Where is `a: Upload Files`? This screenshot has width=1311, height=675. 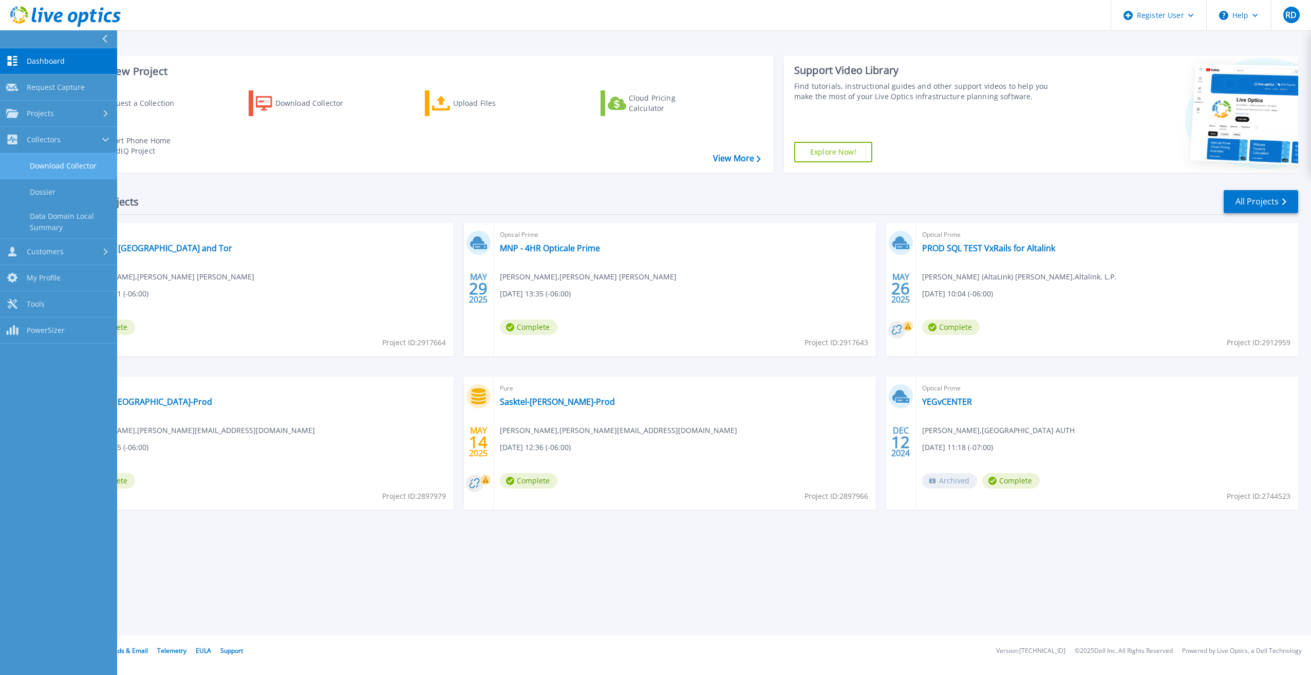
a: Upload Files is located at coordinates (482, 103).